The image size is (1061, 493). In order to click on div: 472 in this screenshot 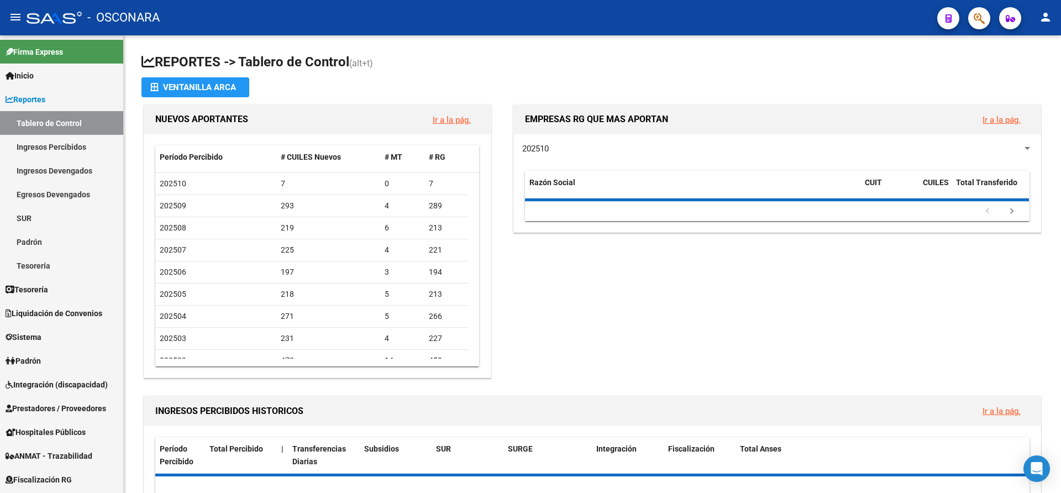, I will do `click(328, 360)`.